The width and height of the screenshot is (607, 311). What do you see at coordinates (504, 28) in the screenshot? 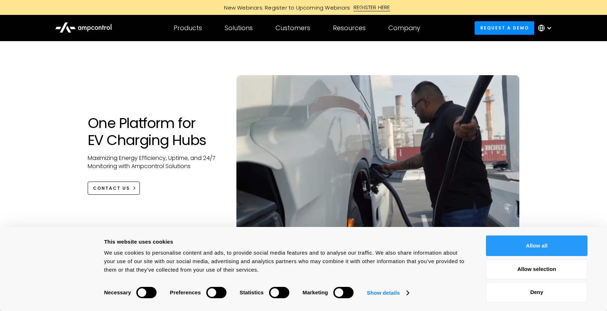
I see `a: Request a demo` at bounding box center [504, 28].